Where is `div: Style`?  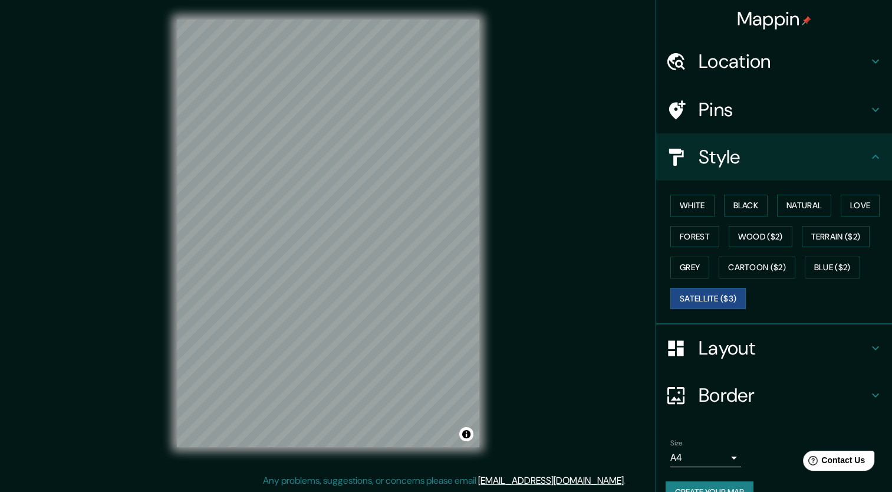
div: Style is located at coordinates (774, 157).